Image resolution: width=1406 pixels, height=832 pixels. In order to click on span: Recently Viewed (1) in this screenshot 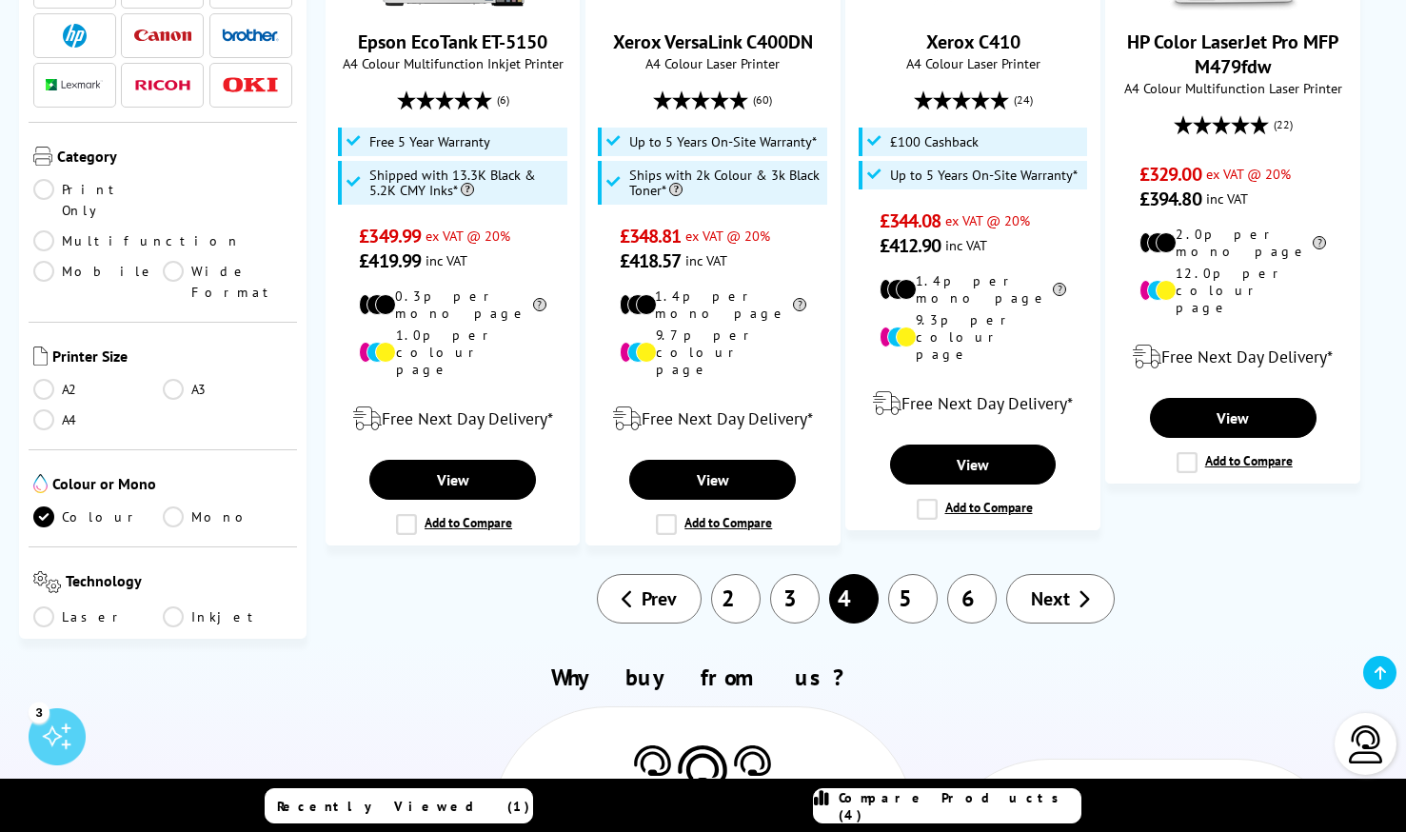, I will do `click(404, 806)`.